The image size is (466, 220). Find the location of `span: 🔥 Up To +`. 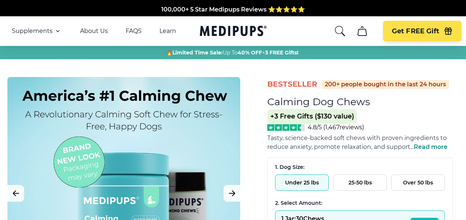

span: 🔥 Up To + is located at coordinates (232, 53).